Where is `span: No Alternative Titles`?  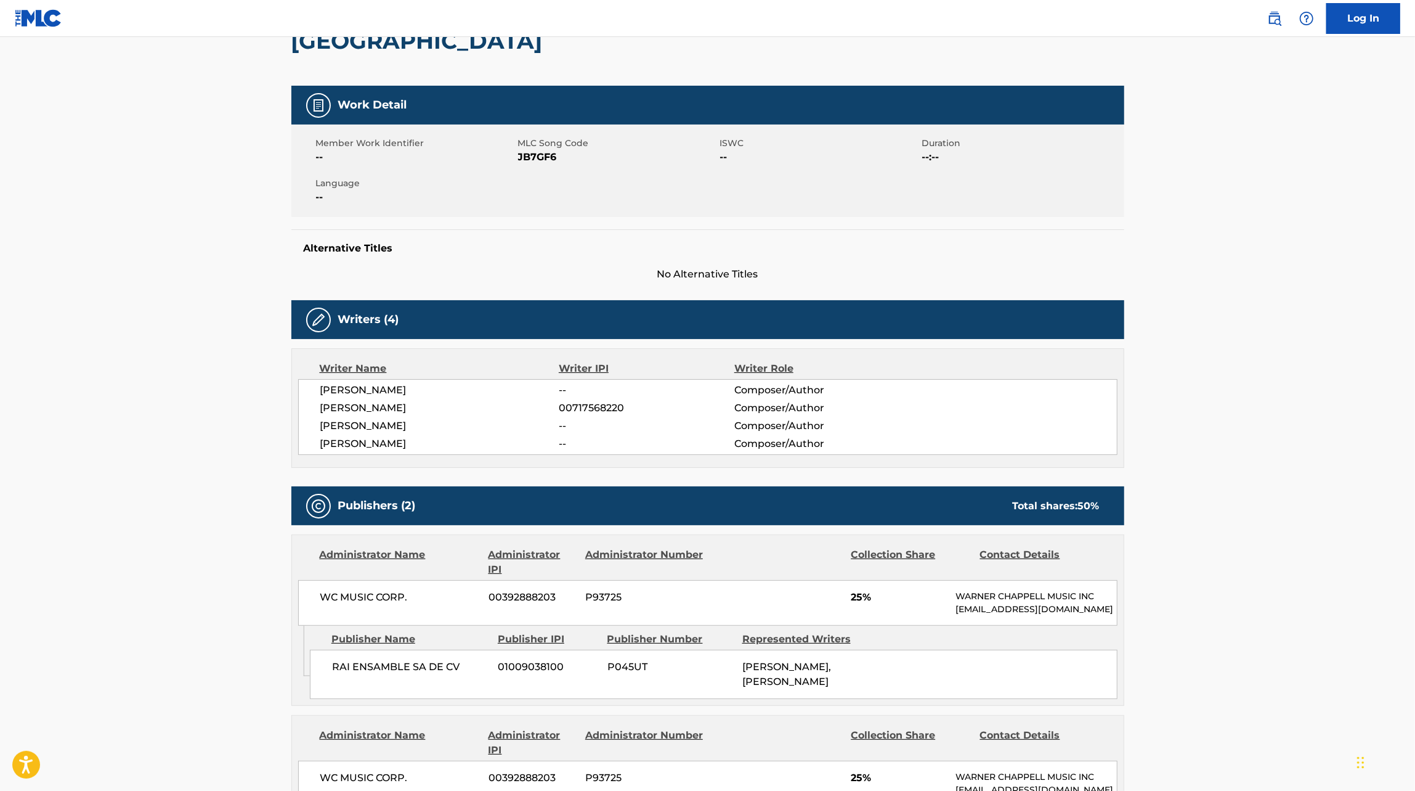
span: No Alternative Titles is located at coordinates (708, 274).